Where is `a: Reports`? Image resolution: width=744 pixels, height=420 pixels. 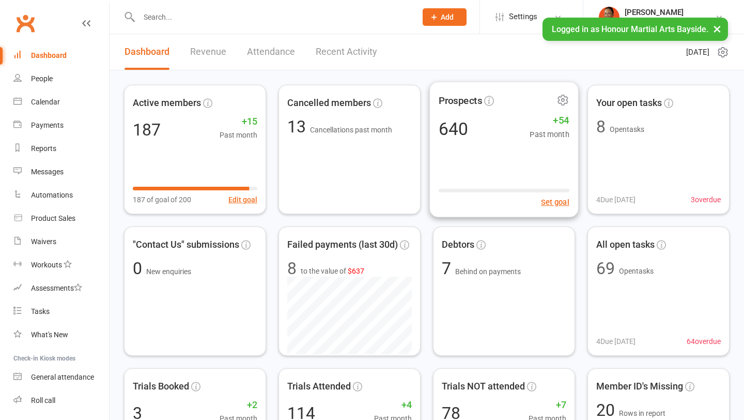 a: Reports is located at coordinates (61, 148).